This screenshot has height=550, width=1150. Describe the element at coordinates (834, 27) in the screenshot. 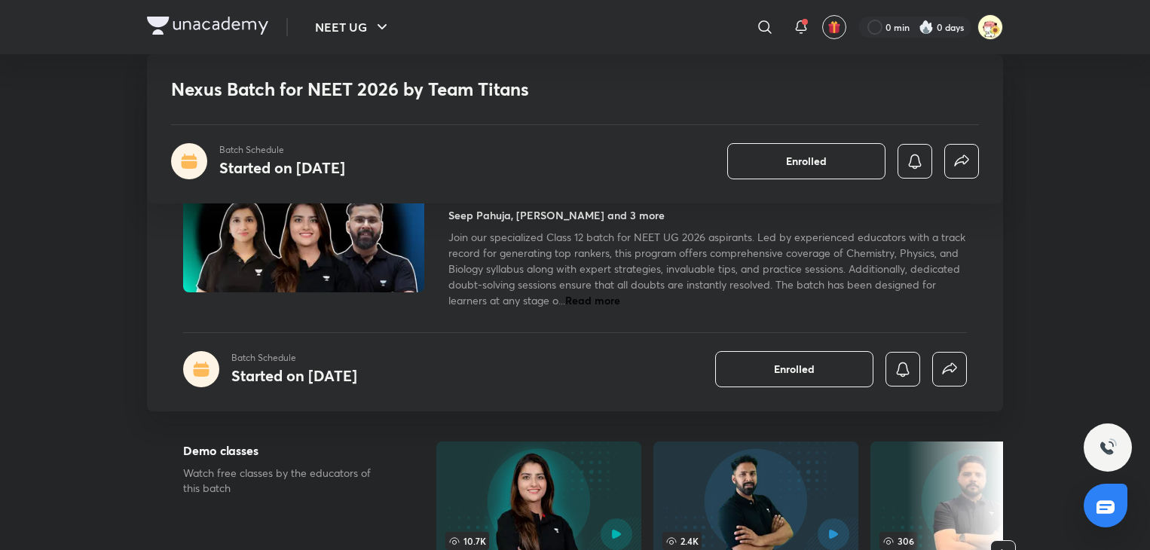

I see `img: avatar` at that location.